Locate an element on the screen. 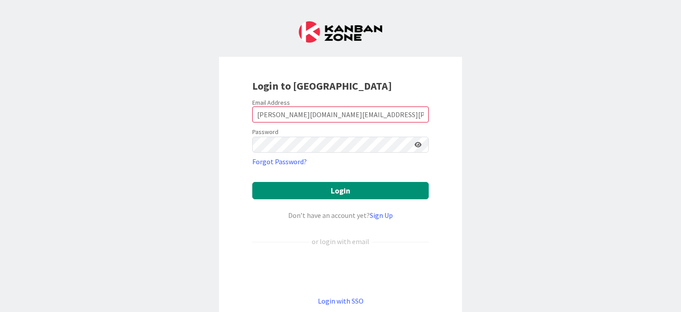  img: Kanban Zone is located at coordinates (341, 32).